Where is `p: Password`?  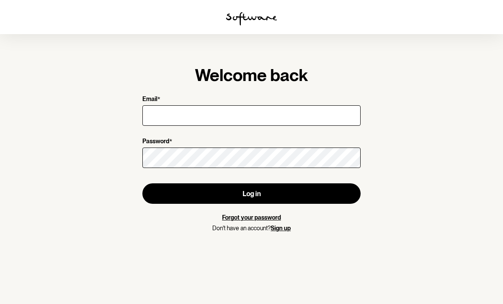
p: Password is located at coordinates (156, 142).